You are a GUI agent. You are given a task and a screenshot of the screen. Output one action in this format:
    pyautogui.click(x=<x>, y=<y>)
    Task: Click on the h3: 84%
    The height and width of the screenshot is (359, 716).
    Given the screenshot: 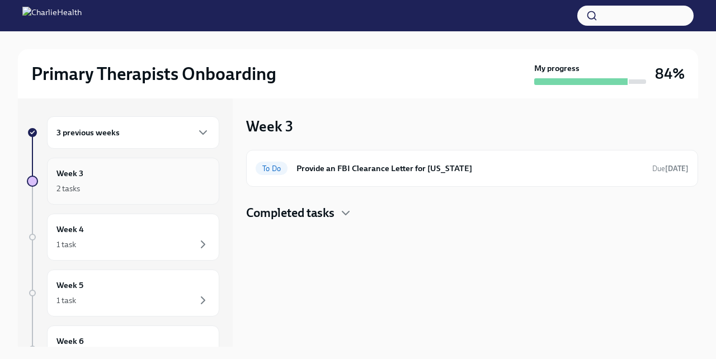 What is the action you would take?
    pyautogui.click(x=669, y=74)
    